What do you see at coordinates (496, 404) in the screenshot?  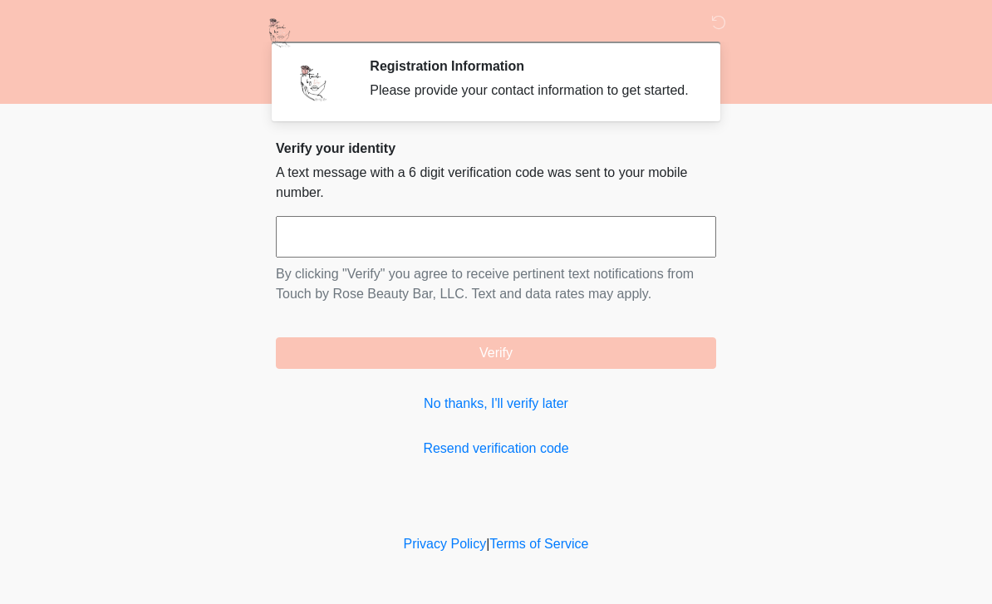 I see `a: No thanks, I'll verify later` at bounding box center [496, 404].